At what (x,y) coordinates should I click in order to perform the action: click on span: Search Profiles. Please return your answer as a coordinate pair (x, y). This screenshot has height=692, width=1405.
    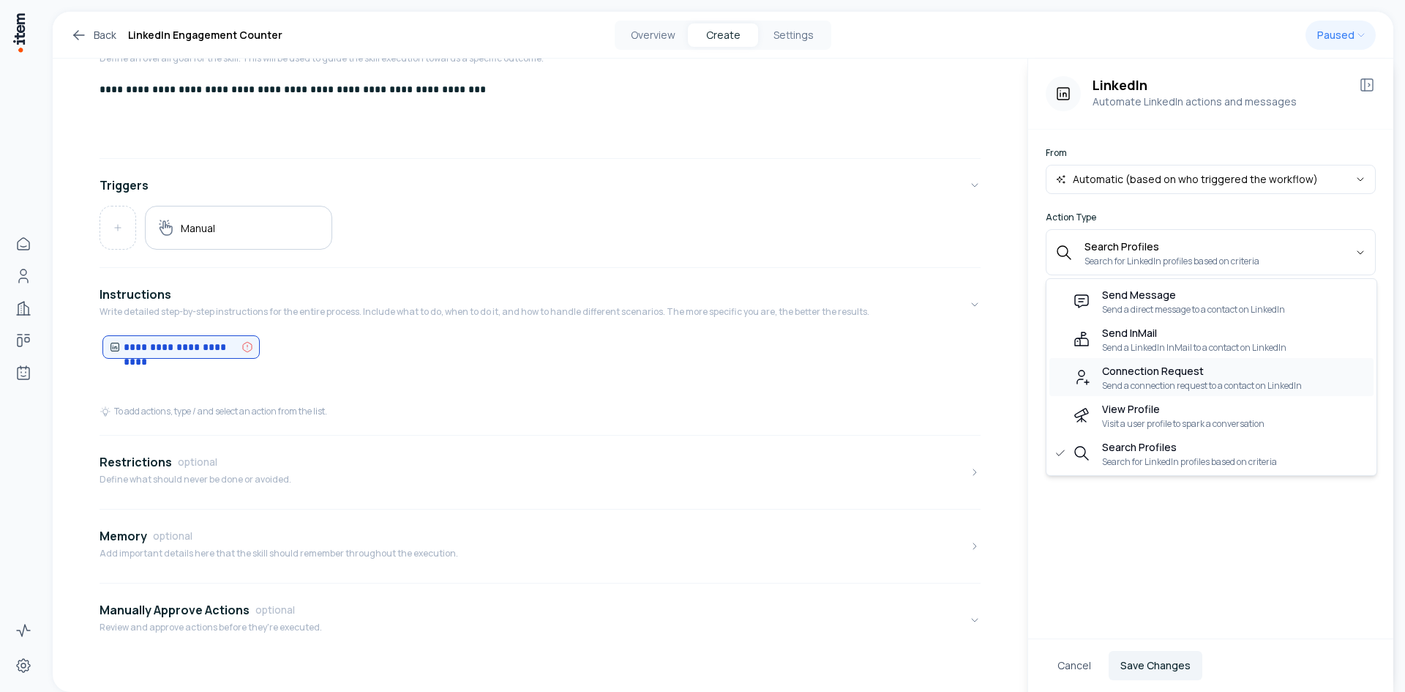
    Looking at the image, I should click on (1189, 447).